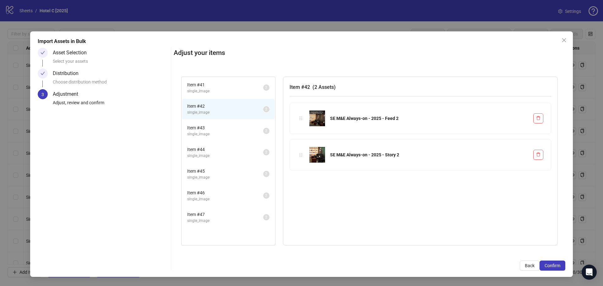 The image size is (603, 286). Describe the element at coordinates (225, 171) in the screenshot. I see `span: Item # 45` at that location.